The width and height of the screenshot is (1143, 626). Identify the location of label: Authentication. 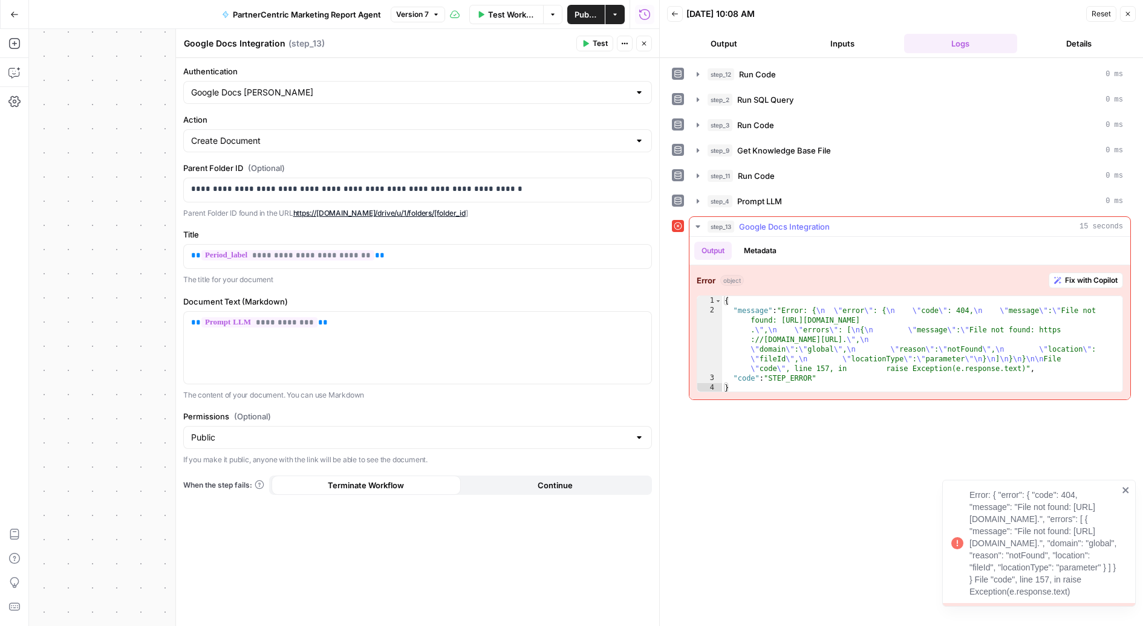
(417, 71).